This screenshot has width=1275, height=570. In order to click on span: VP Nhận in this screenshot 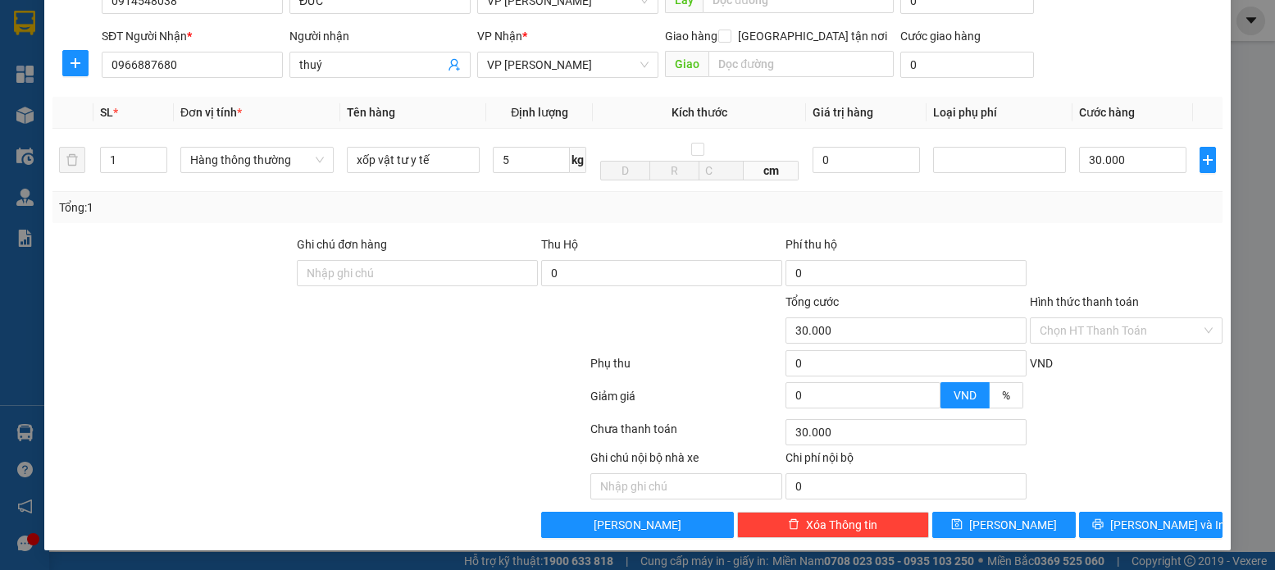, I will do `click(499, 36)`.